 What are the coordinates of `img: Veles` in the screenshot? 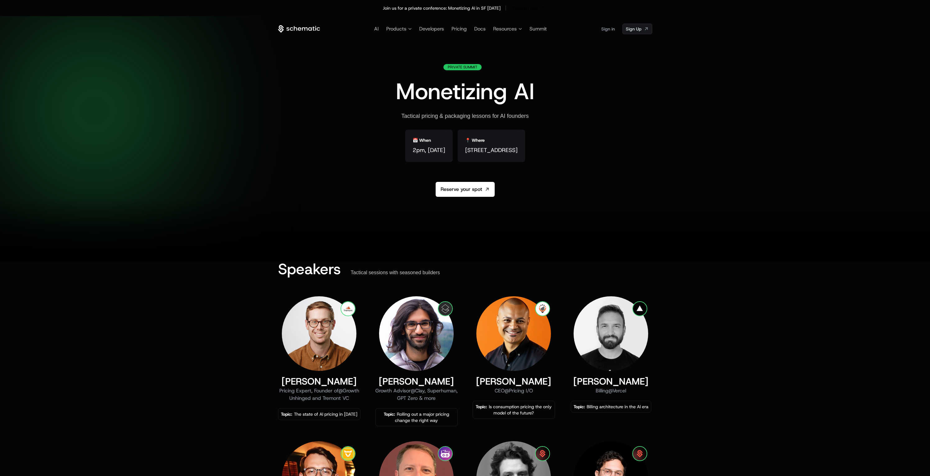 It's located at (348, 453).